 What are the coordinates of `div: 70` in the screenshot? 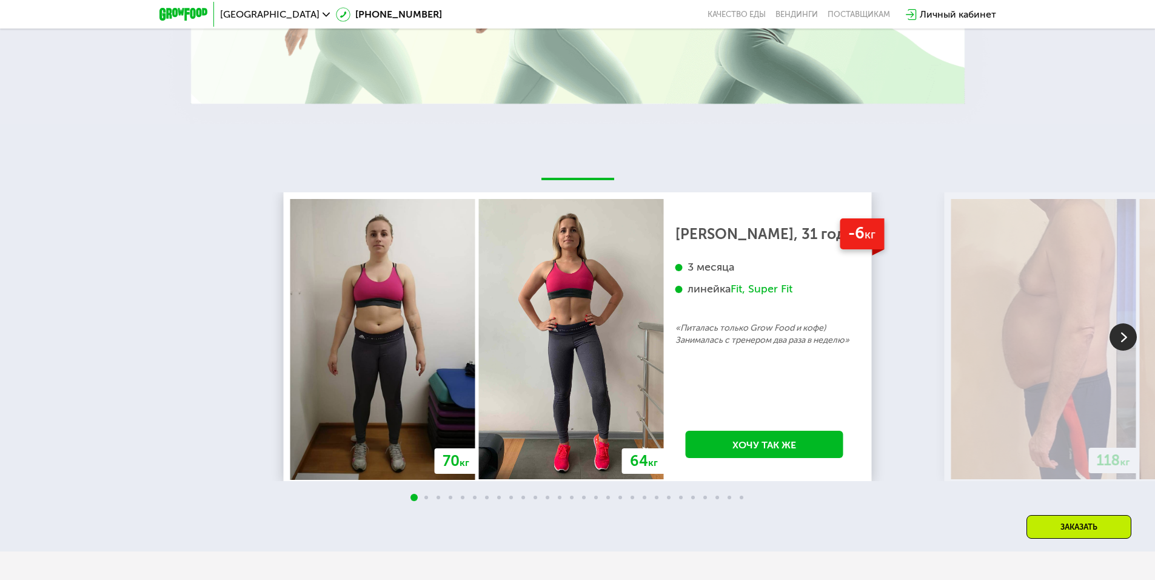 It's located at (456, 461).